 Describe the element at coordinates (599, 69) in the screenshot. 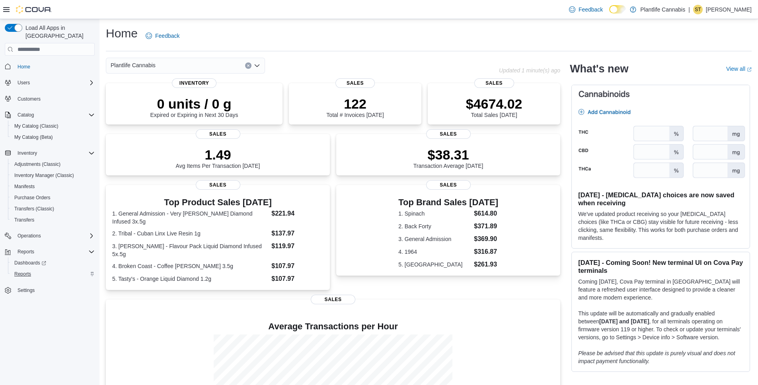

I see `h2: What's new` at that location.